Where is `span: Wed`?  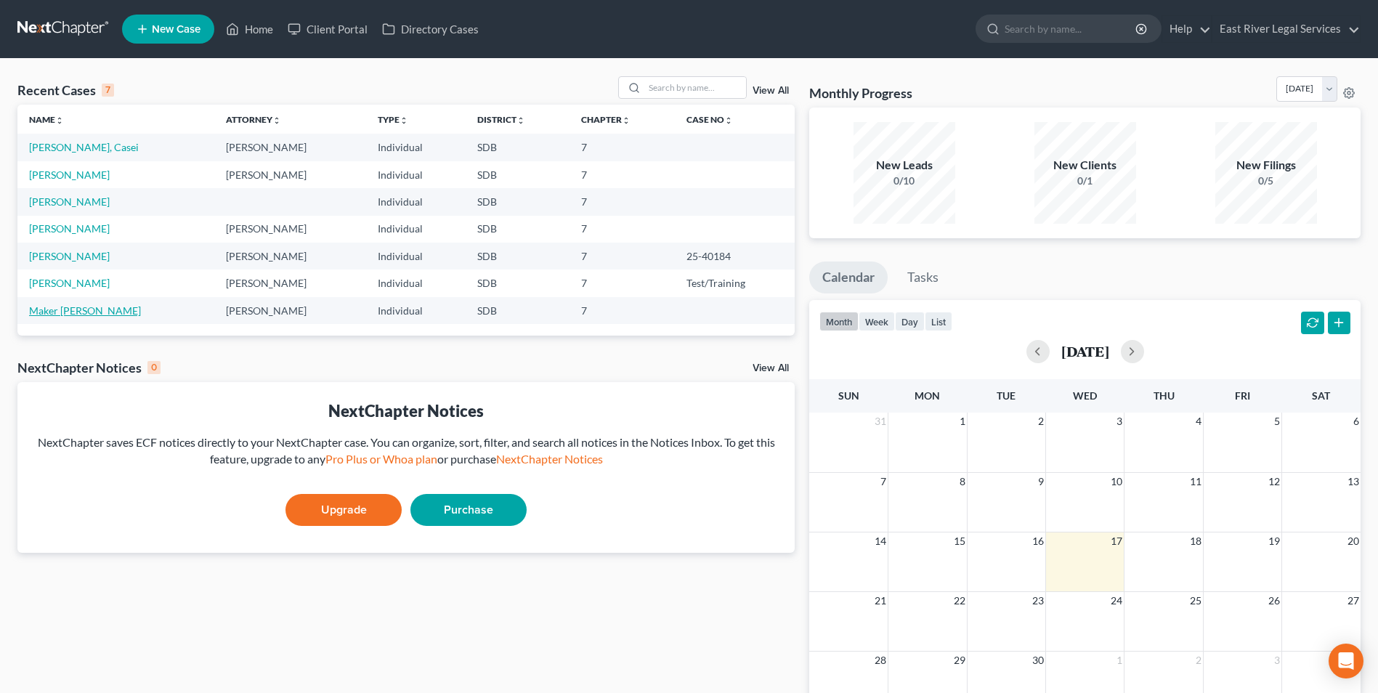
span: Wed is located at coordinates (1084, 395).